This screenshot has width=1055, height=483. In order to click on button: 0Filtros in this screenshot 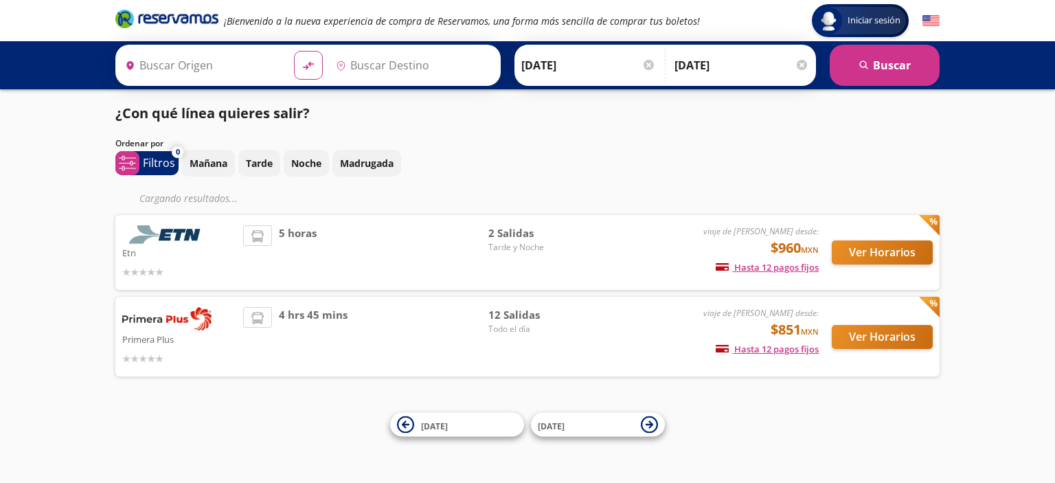, I will do `click(147, 163)`.